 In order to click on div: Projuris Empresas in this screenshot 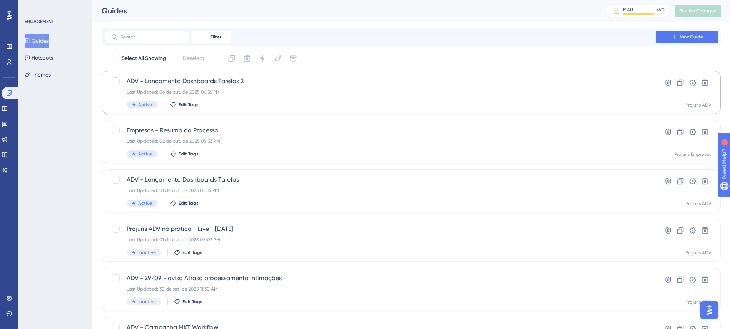, I will do `click(693, 154)`.